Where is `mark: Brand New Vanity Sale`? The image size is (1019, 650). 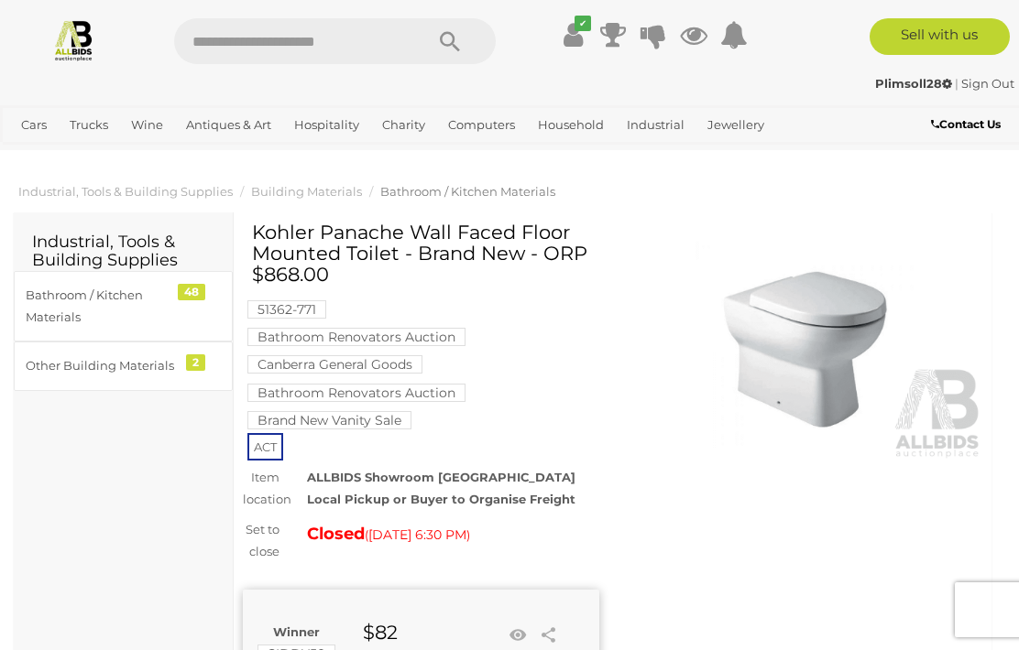
mark: Brand New Vanity Sale is located at coordinates (329, 421).